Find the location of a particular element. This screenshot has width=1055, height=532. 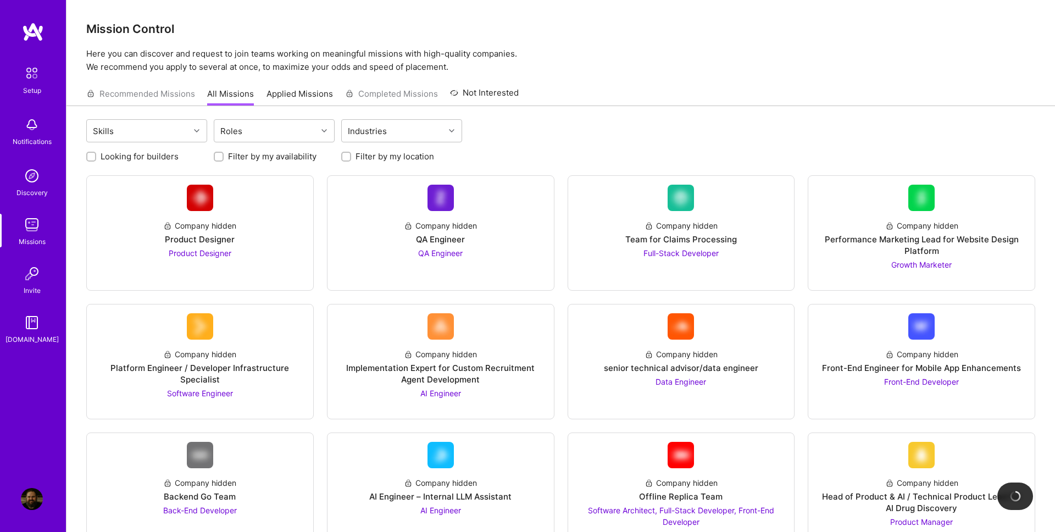

div: Head of Product & AI / Technical Product Lead for AI Drug Discovery is located at coordinates (922, 502).